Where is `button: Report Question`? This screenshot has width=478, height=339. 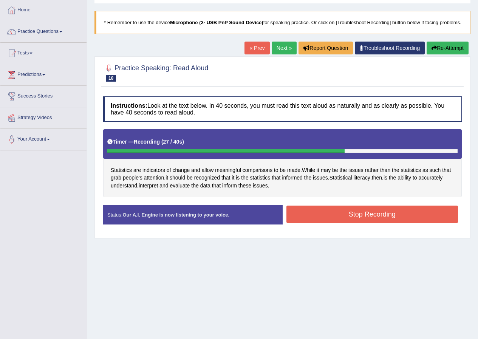 button: Report Question is located at coordinates (326, 48).